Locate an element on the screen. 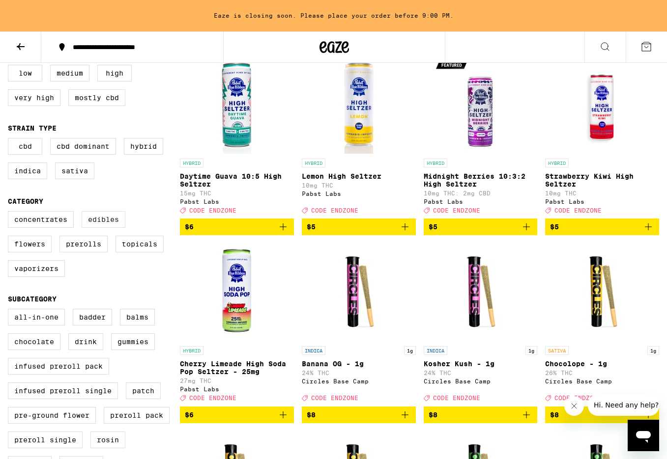 The height and width of the screenshot is (459, 667). a: Open page for Cherry Limeade High Soda Pop Seltzer - 25mg from Pabst Labs is located at coordinates (237, 325).